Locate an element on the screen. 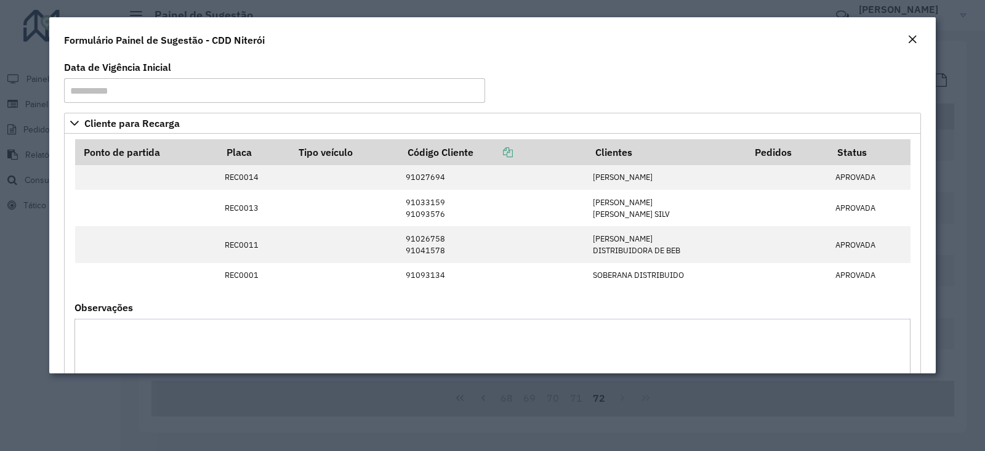 Image resolution: width=985 pixels, height=451 pixels. a: Cliente para Recarga is located at coordinates (493, 123).